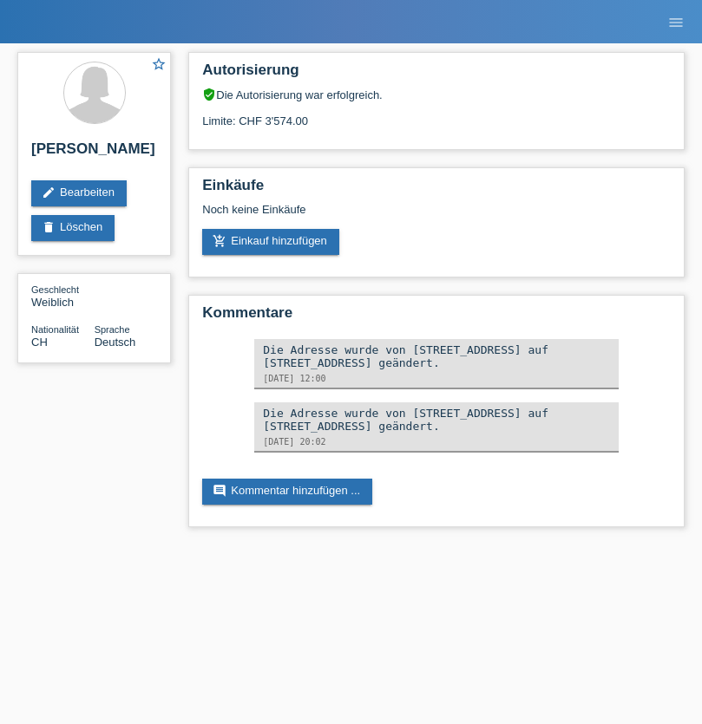 This screenshot has height=724, width=702. Describe the element at coordinates (55, 330) in the screenshot. I see `span: Nationalität` at that location.